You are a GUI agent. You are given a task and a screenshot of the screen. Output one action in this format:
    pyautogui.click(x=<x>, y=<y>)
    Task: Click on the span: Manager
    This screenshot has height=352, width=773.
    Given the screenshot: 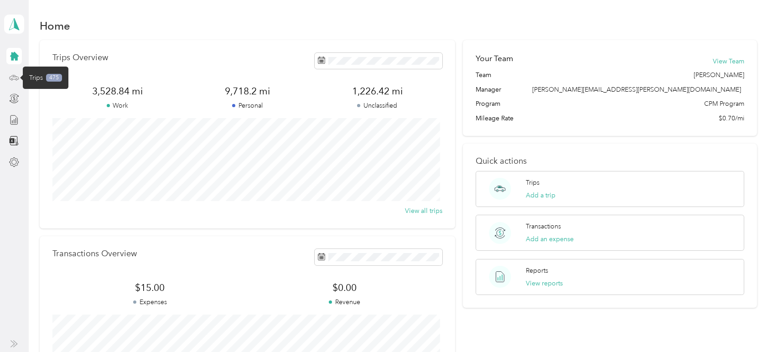 What is the action you would take?
    pyautogui.click(x=488, y=89)
    